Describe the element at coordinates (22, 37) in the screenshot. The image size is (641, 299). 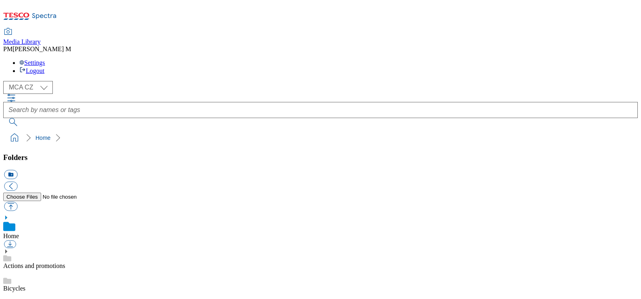
I see `a: Media Library` at that location.